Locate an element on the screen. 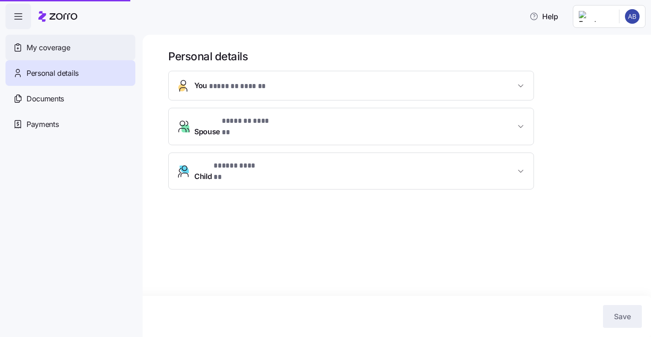 This screenshot has height=337, width=651. span: My coverage is located at coordinates (48, 48).